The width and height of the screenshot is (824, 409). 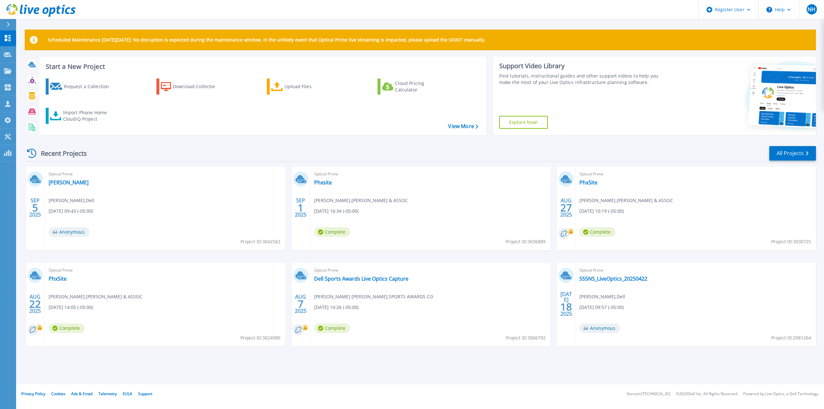 What do you see at coordinates (82, 394) in the screenshot?
I see `a: Ads & Email` at bounding box center [82, 394].